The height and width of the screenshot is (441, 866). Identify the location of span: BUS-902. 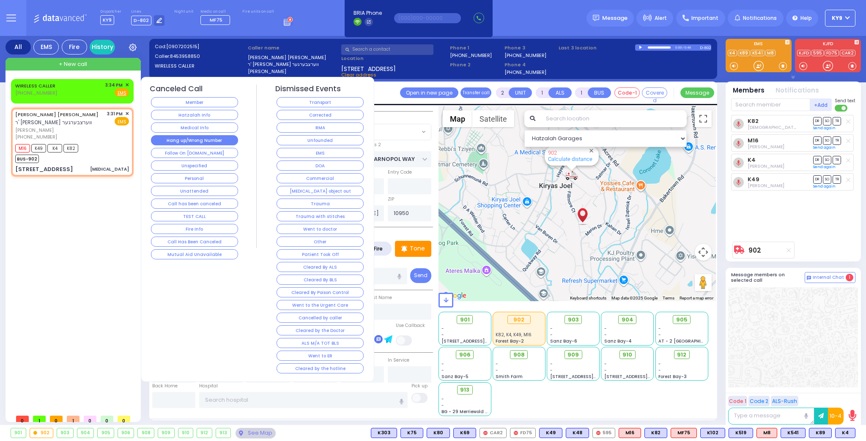
(27, 159).